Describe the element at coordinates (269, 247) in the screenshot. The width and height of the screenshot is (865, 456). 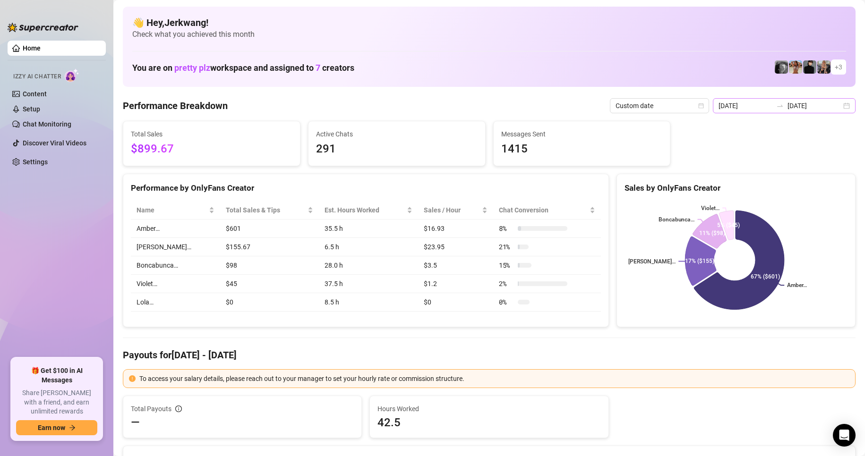
I see `td: $155.67` at that location.